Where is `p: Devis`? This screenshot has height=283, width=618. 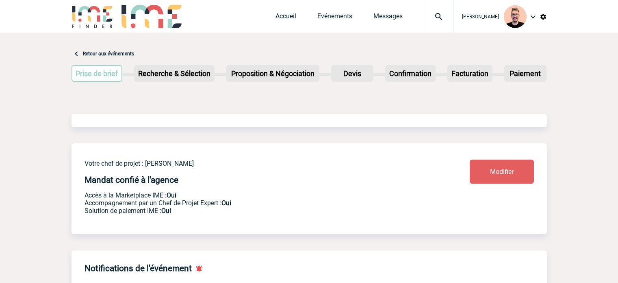 p: Devis is located at coordinates (353, 73).